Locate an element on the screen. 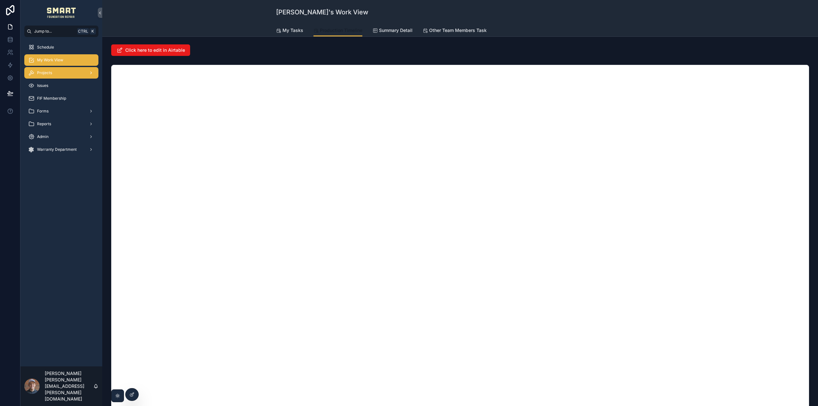  span: Issues is located at coordinates (42, 86).